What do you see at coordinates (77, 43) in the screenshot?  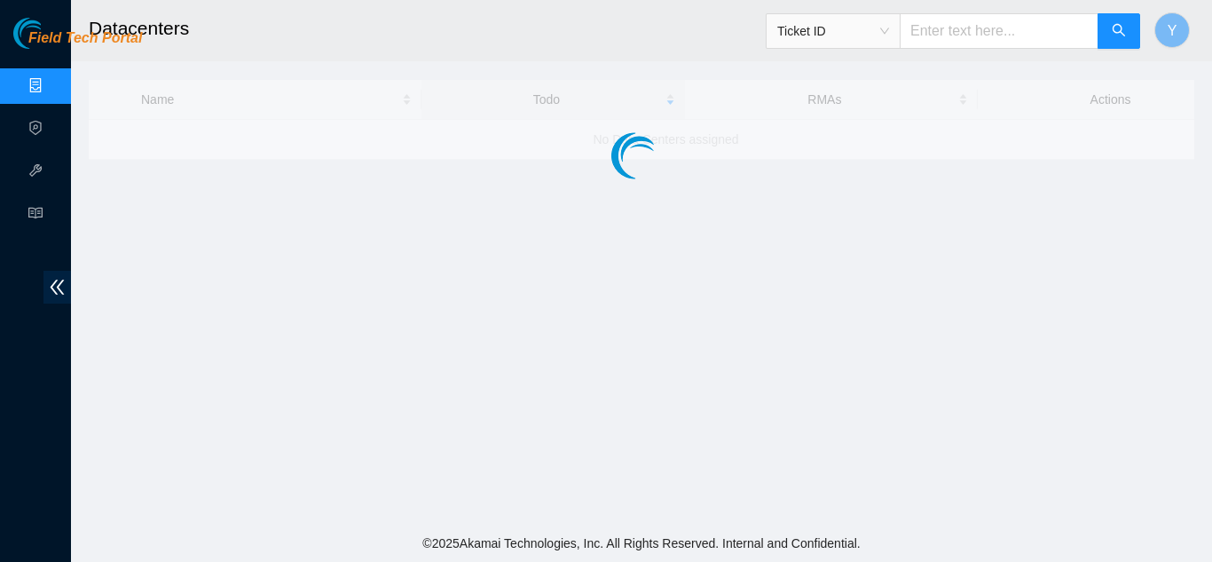 I see `a: Akamai TechnologiesField Tech Portal` at bounding box center [77, 43].